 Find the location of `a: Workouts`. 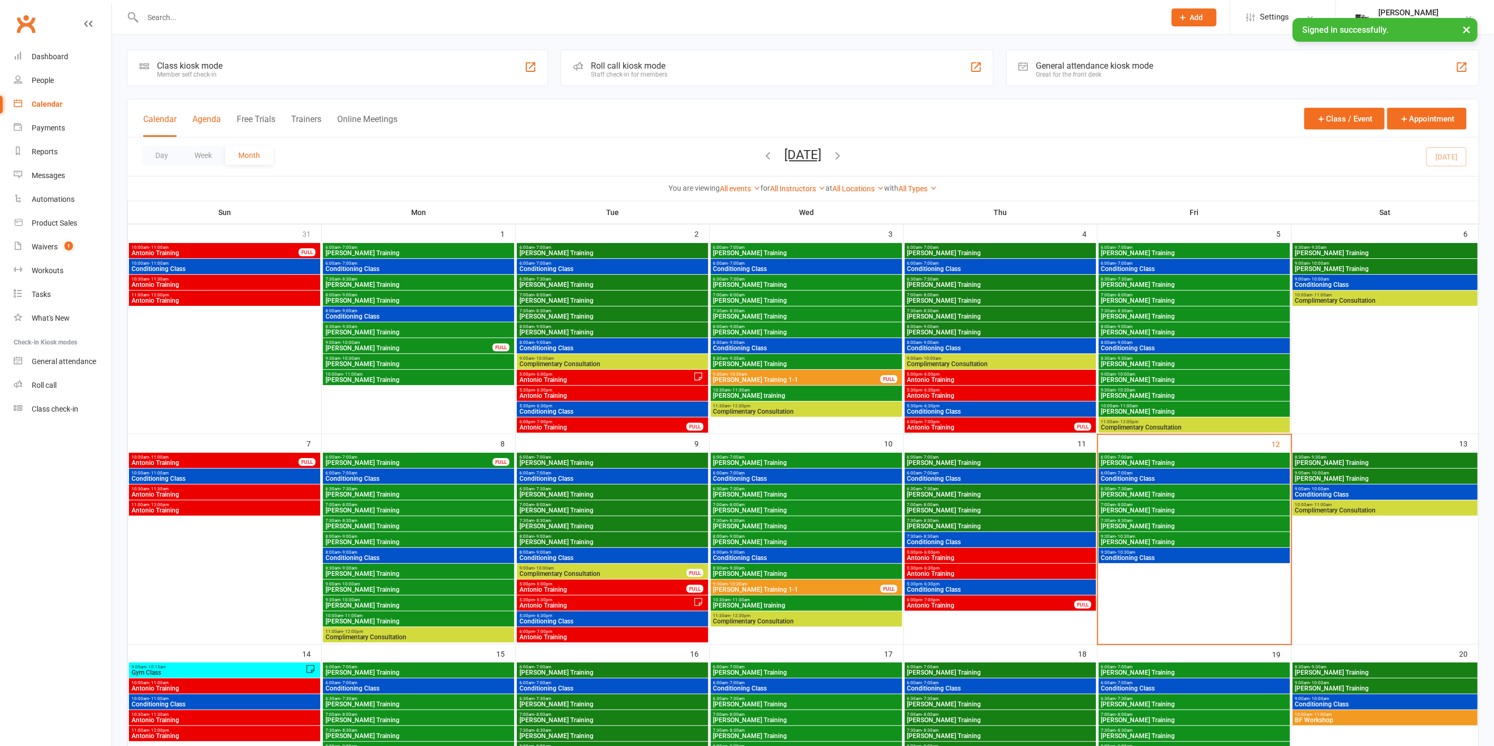

a: Workouts is located at coordinates (62, 271).